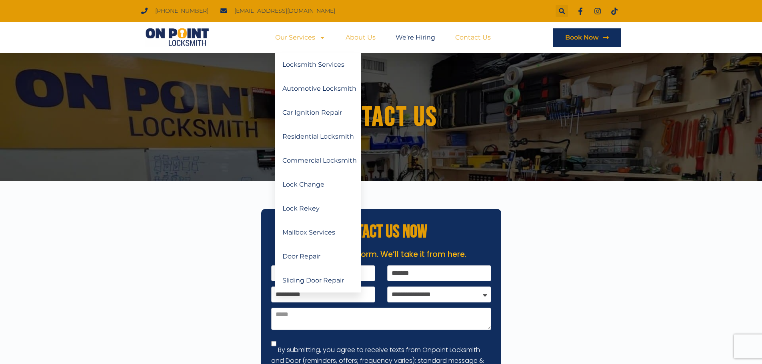 This screenshot has height=364, width=762. Describe the element at coordinates (383, 38) in the screenshot. I see `nav: Menu` at that location.